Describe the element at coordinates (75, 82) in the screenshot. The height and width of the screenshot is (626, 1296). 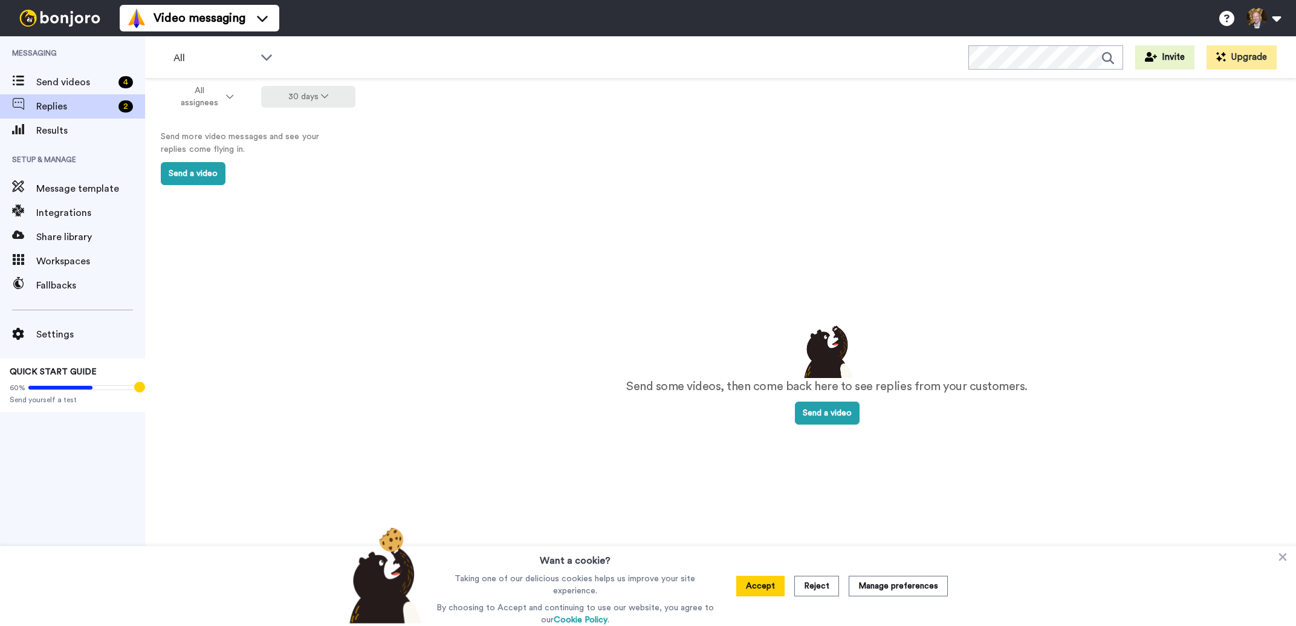
I see `span: Send videos` at that location.